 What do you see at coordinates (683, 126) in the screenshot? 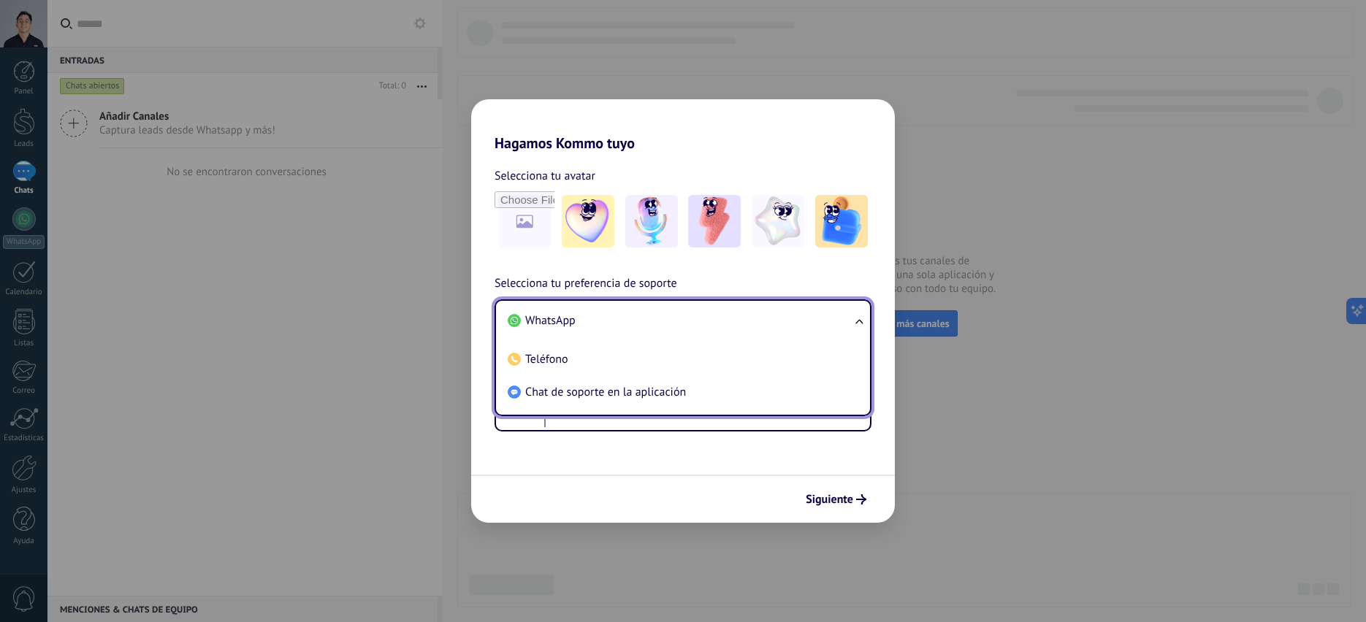
I see `h2: Hagamos Kommo tuyo` at bounding box center [683, 126].